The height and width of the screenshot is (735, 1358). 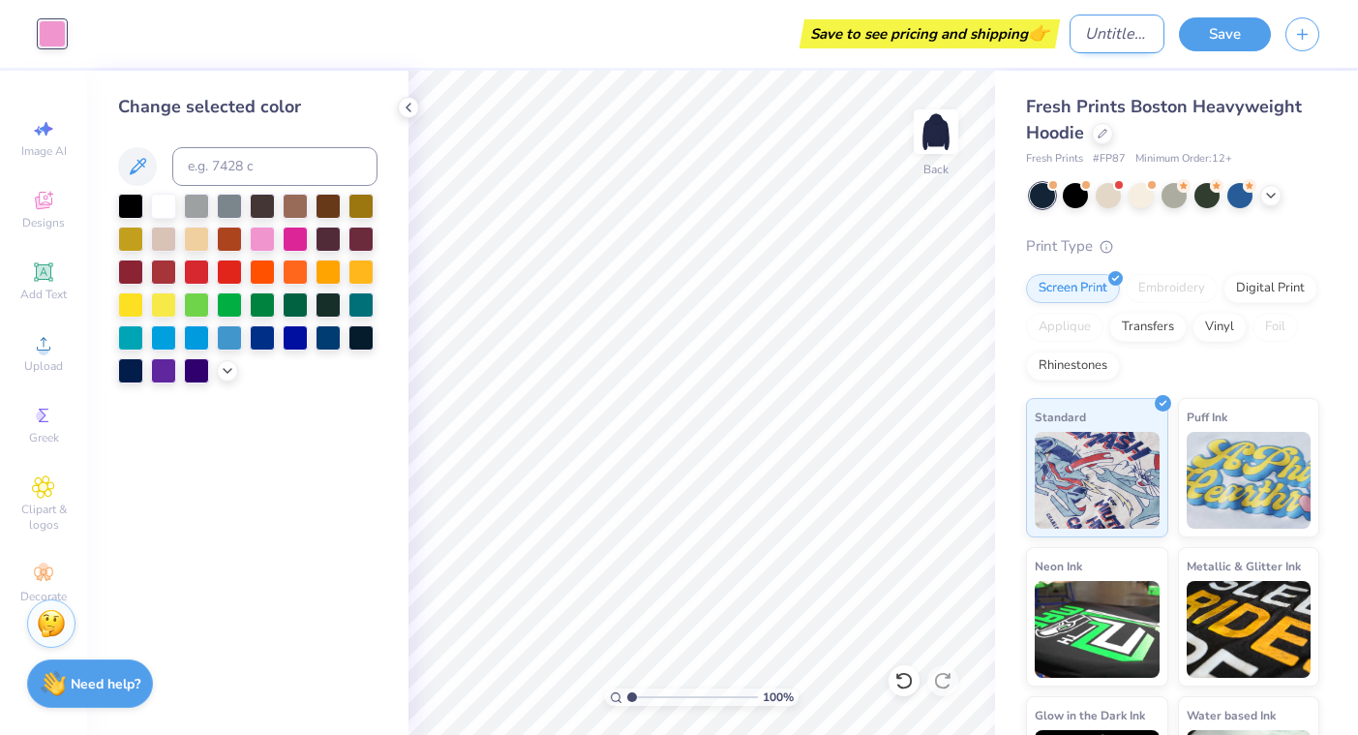 I want to click on div: Screen Print, so click(x=1072, y=288).